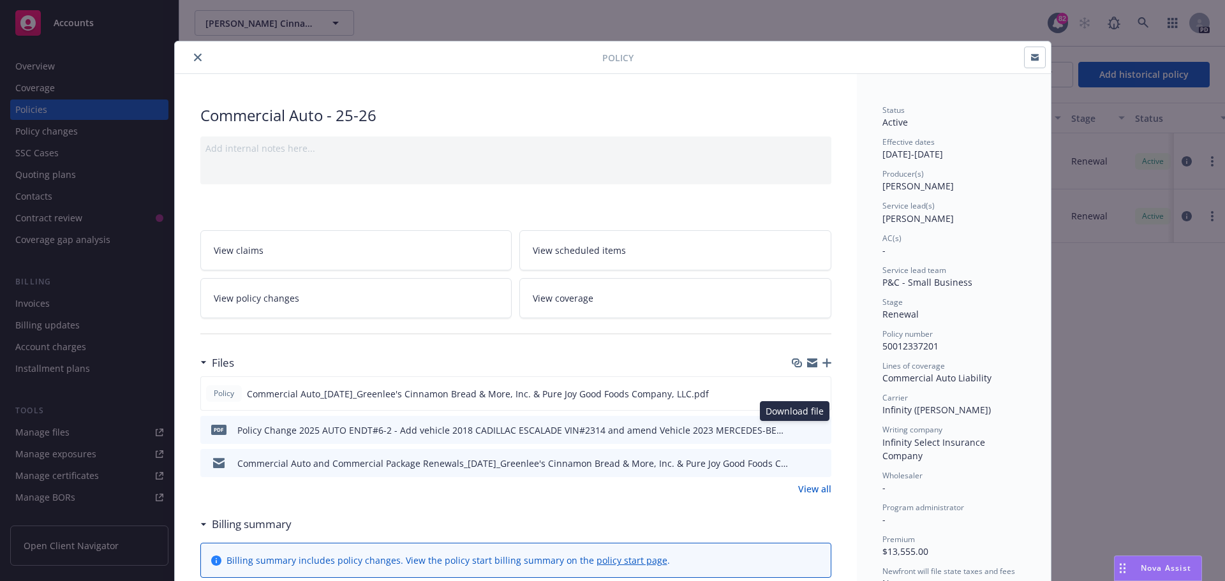 This screenshot has width=1225, height=581. Describe the element at coordinates (895, 397) in the screenshot. I see `span: Carrier` at that location.